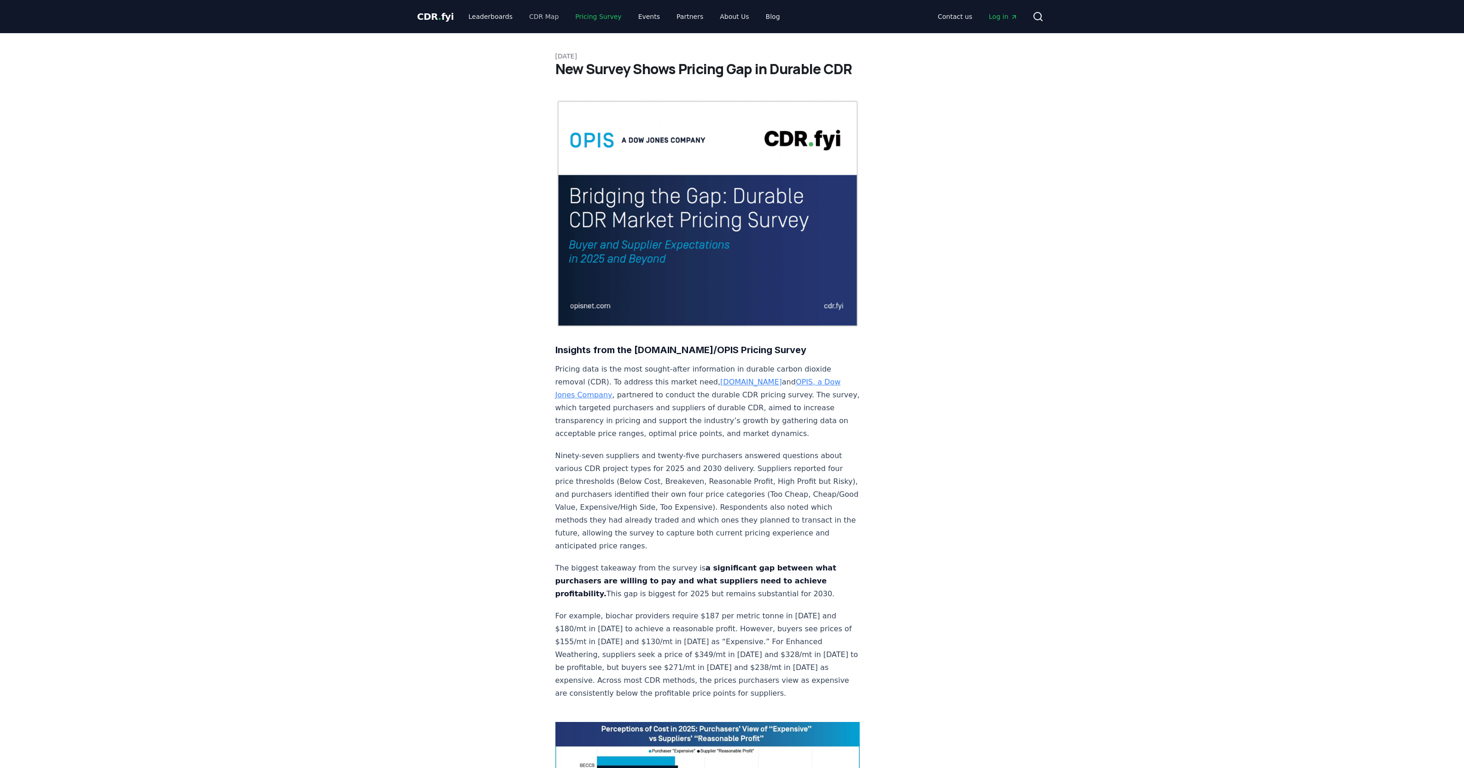 The width and height of the screenshot is (1464, 768). What do you see at coordinates (734, 17) in the screenshot?
I see `a: About Us` at bounding box center [734, 17].